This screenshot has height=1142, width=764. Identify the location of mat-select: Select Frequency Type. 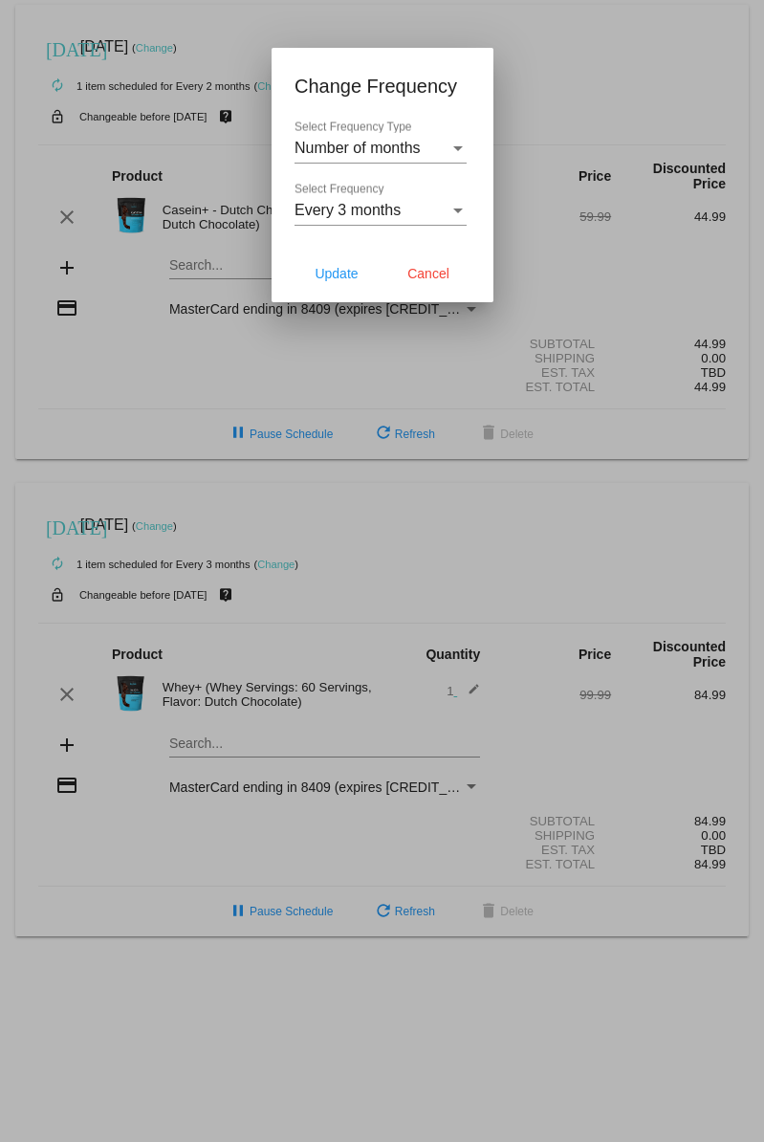
(381, 148).